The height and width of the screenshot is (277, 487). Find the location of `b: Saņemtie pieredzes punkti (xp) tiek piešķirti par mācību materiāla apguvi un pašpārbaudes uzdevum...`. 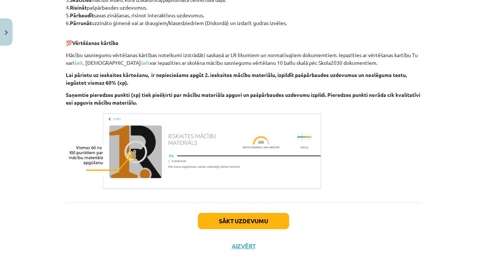

b: Saņemtie pieredzes punkti (xp) tiek piešķirti par mācību materiāla apguvi un pašpārbaudes uzdevum... is located at coordinates (243, 98).